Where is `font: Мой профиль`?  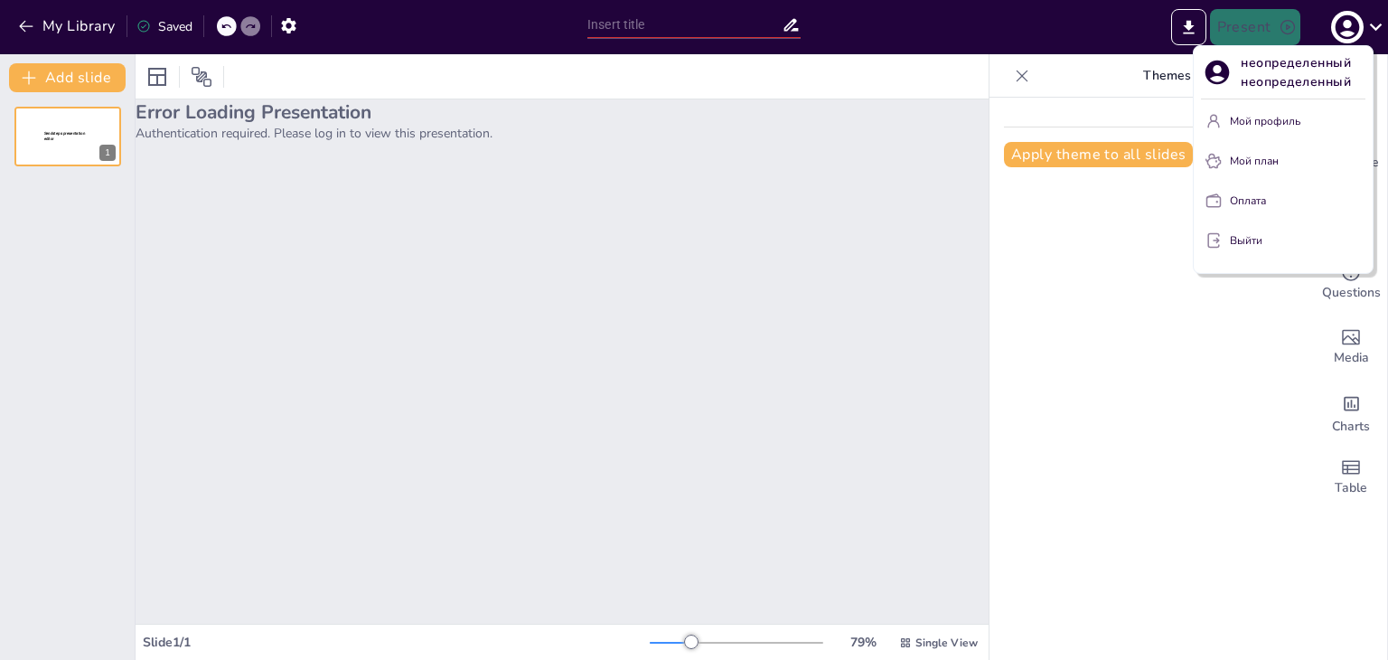
font: Мой профиль is located at coordinates (1265, 121).